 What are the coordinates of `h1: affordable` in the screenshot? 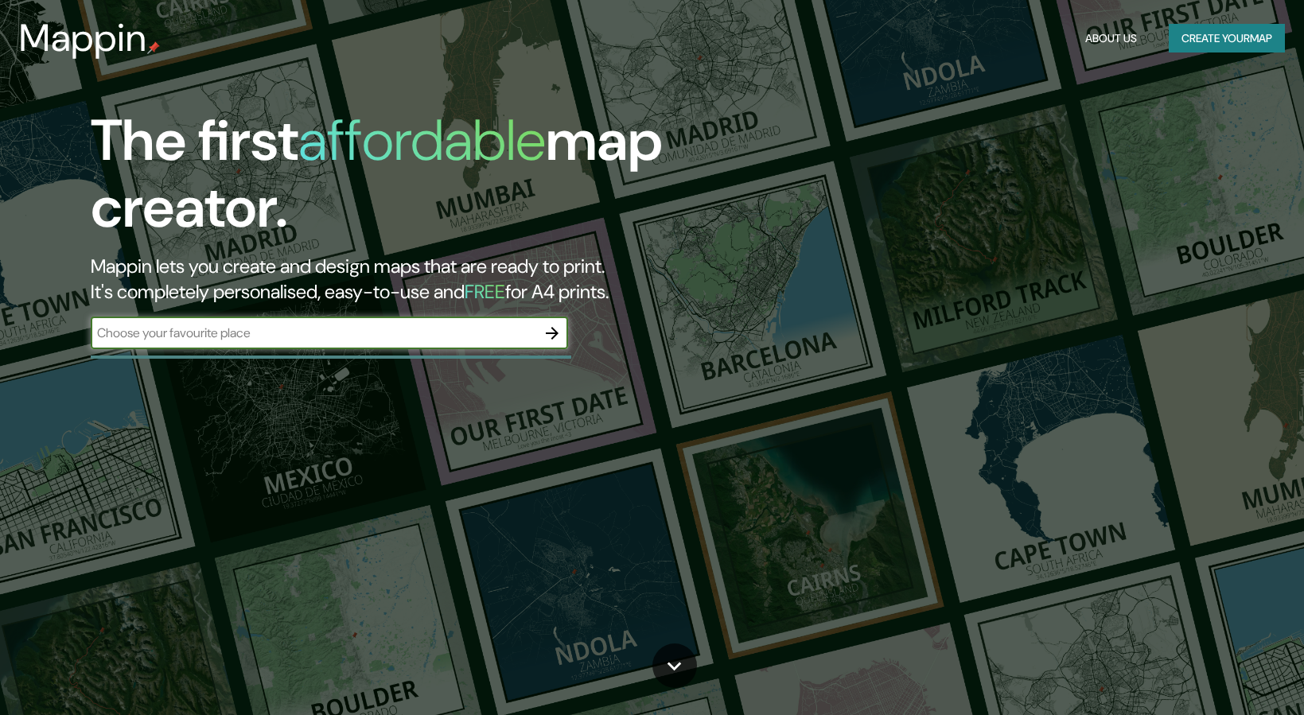 It's located at (422, 140).